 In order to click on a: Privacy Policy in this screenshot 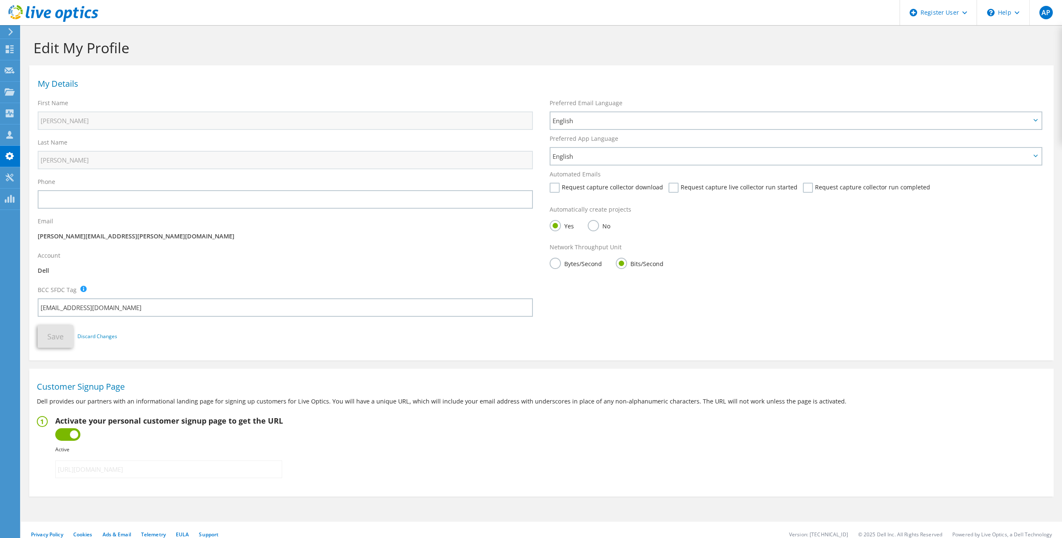, I will do `click(47, 534)`.